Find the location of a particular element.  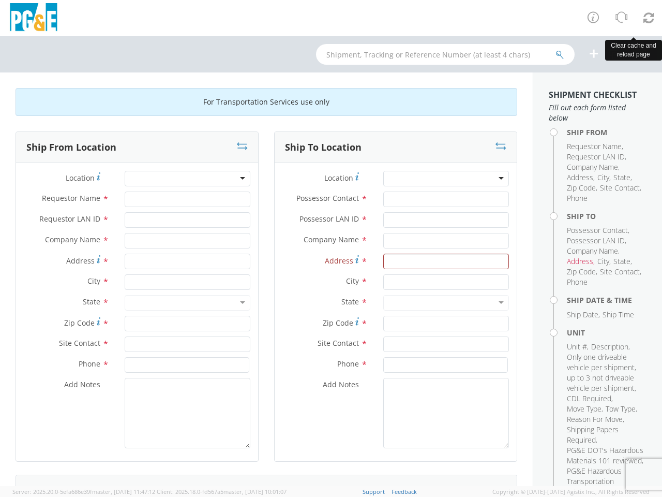

span: Reason For Move is located at coordinates (595, 418).